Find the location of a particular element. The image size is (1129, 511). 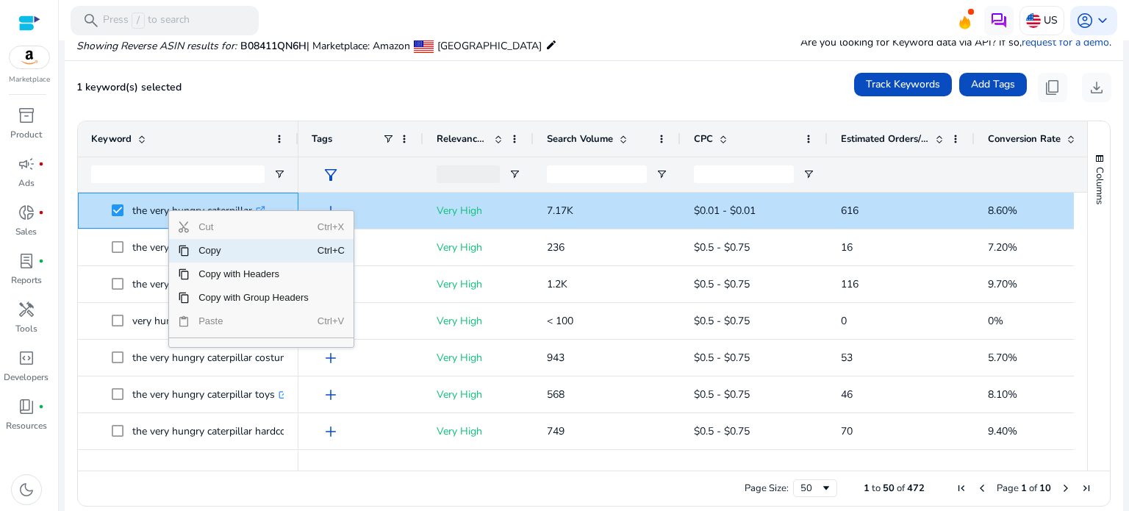

span: 9.70% is located at coordinates (1002, 284).